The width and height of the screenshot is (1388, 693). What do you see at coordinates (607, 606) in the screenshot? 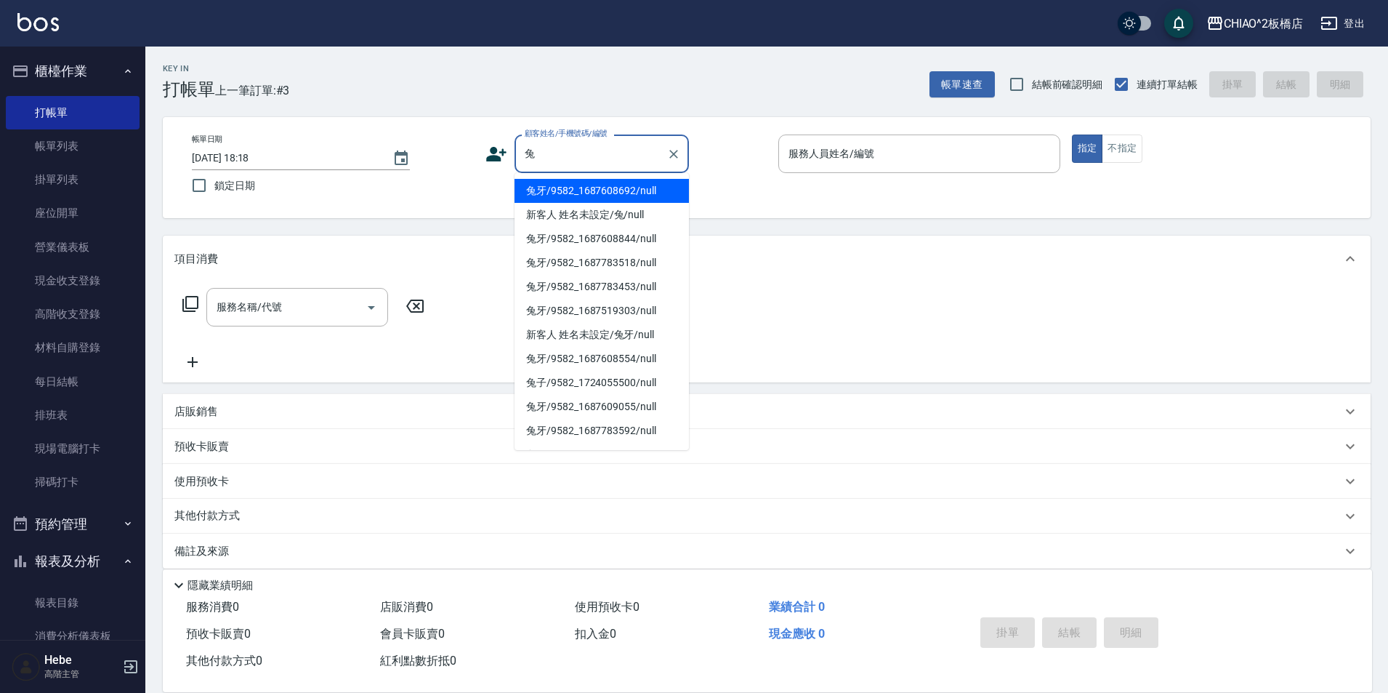
I see `span: 使用預收卡 0` at bounding box center [607, 606].